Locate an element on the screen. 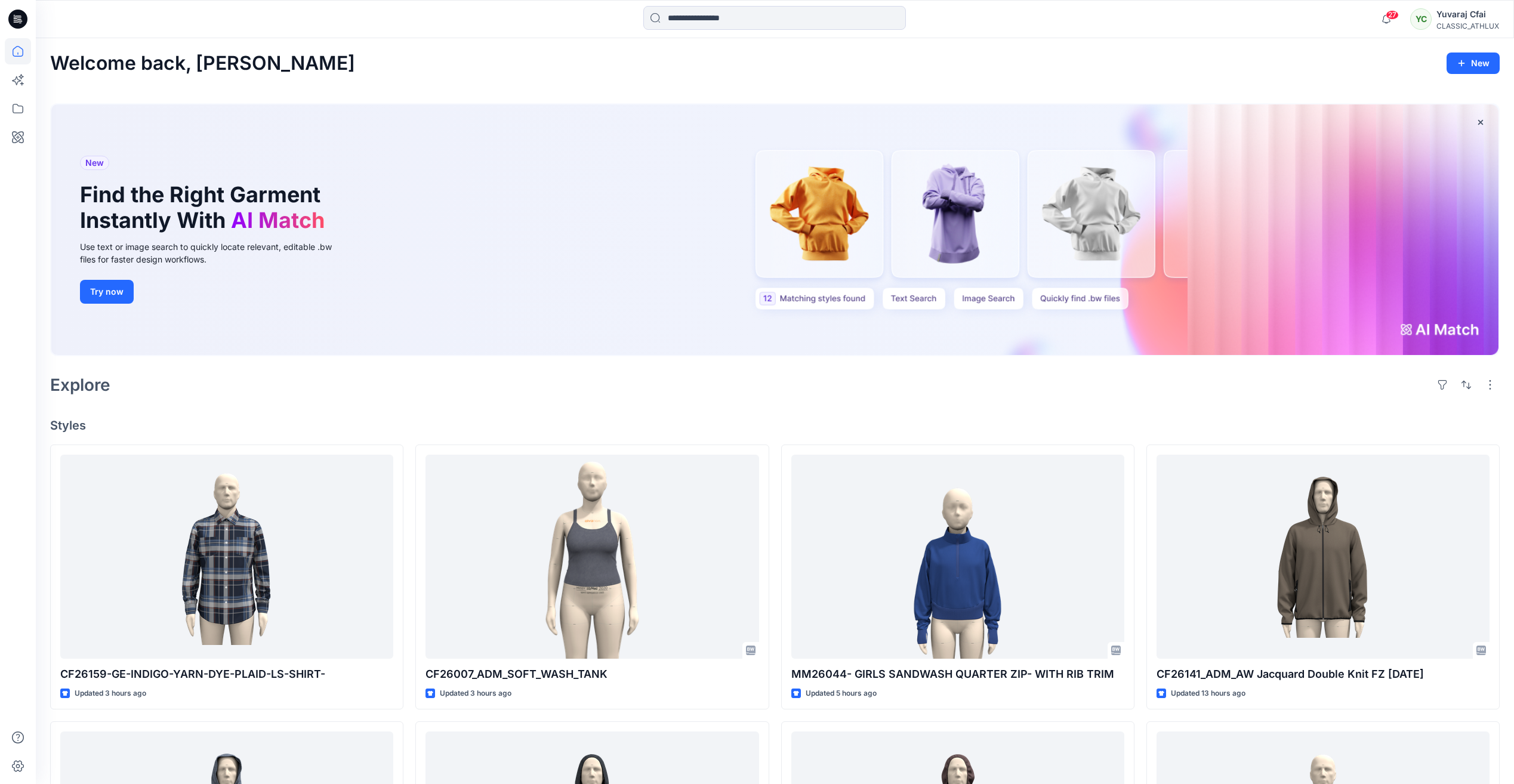 This screenshot has height=784, width=1514. div: YC is located at coordinates (1420, 20).